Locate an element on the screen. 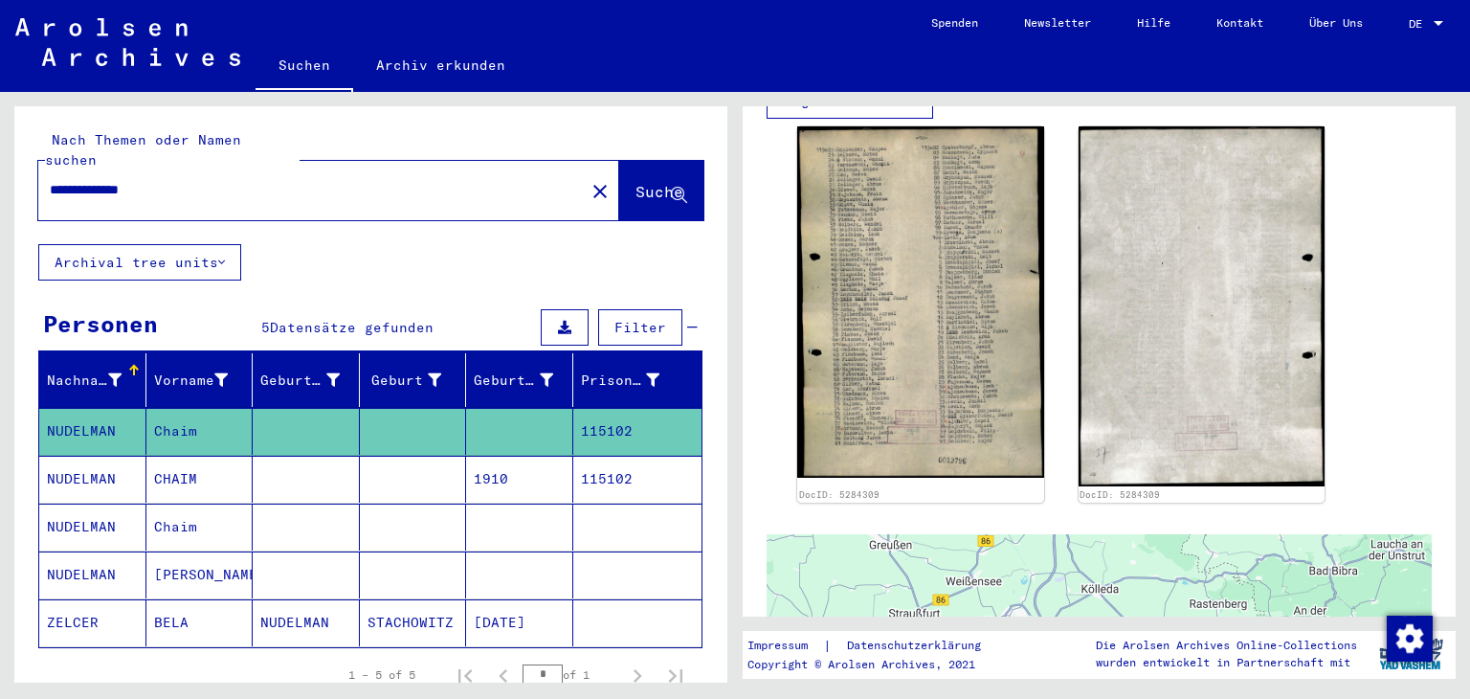  mat-header-cell: Prisoner # is located at coordinates (637, 380).